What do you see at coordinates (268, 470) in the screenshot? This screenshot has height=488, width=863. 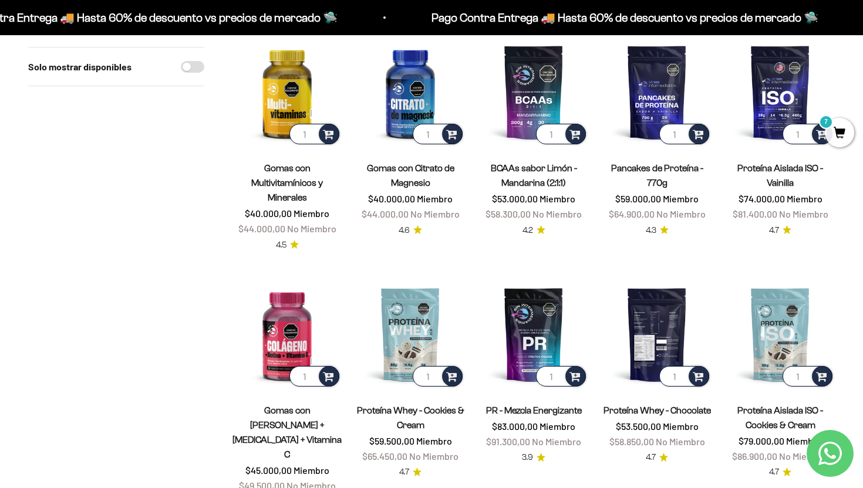 I see `span: $45.000,00` at bounding box center [268, 470].